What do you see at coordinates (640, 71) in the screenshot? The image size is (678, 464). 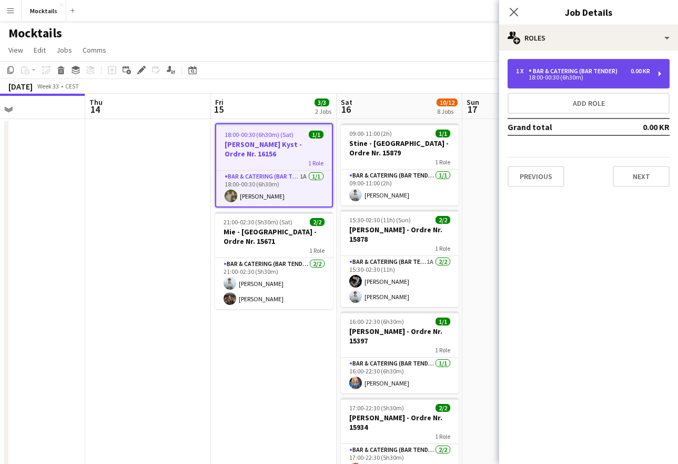 I see `div: 0.00 KR` at bounding box center [640, 71].